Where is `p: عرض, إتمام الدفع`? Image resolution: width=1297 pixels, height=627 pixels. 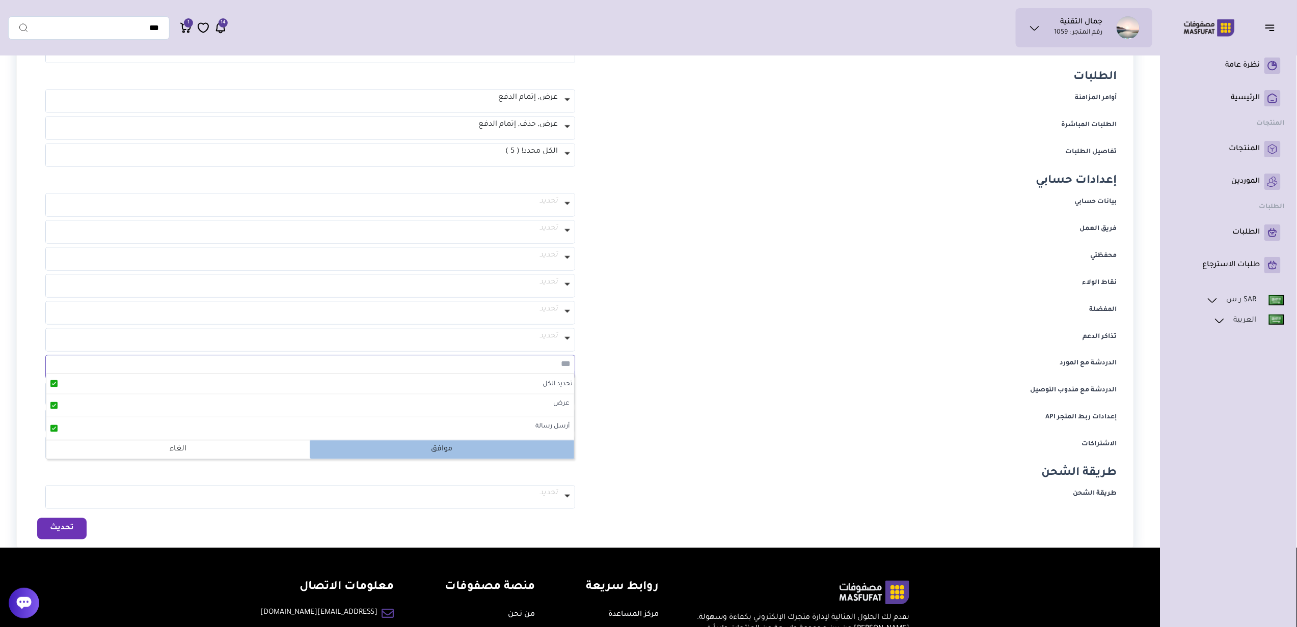
p: عرض, إتمام الدفع is located at coordinates (310, 101).